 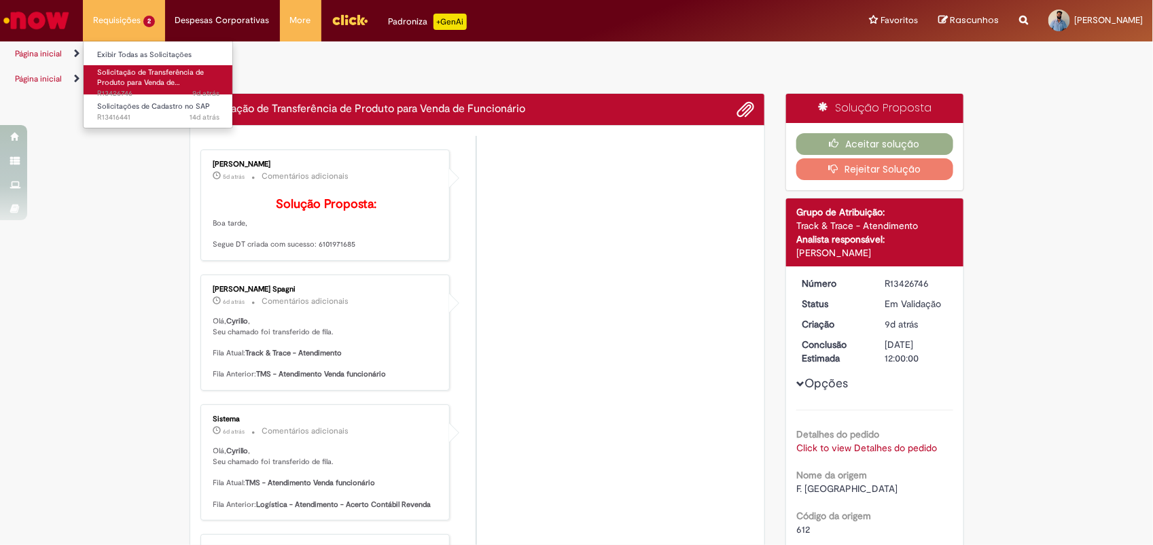 I want to click on div: Sistema, so click(x=326, y=419).